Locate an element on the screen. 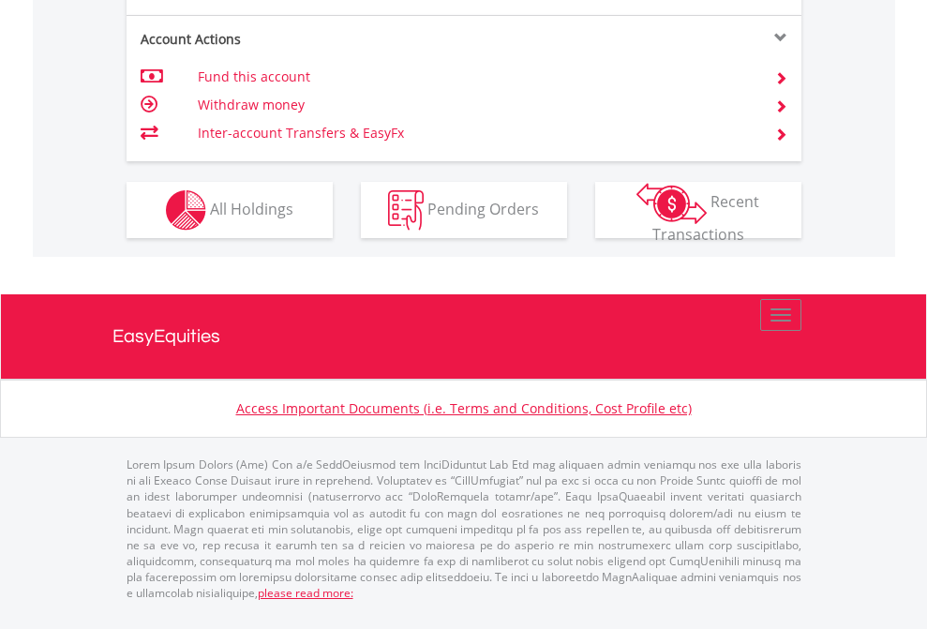 The image size is (927, 629). a: Access Important Documents (i.e. Terms and Conditions, Cost Profile etc) is located at coordinates (464, 408).